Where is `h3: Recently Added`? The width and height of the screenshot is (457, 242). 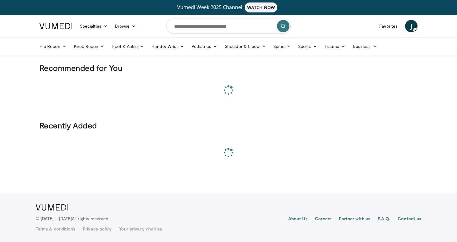
h3: Recently Added is located at coordinates (228, 125).